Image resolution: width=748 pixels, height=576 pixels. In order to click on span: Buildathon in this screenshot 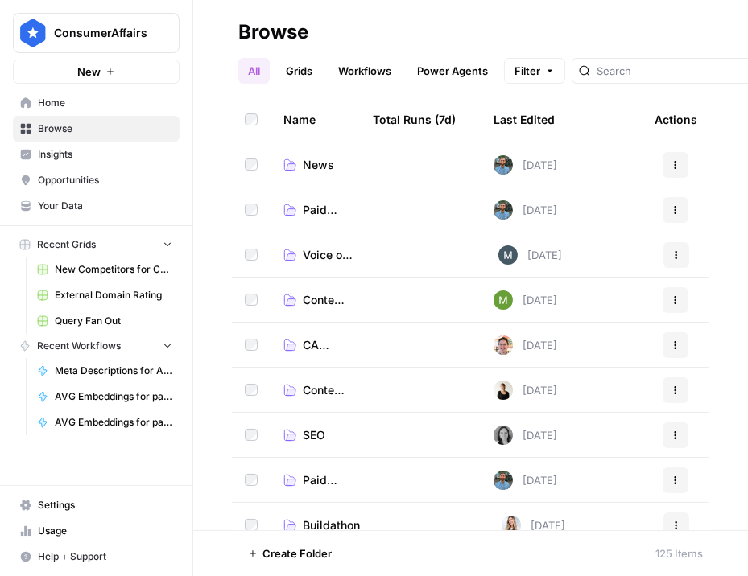, I will do `click(331, 526)`.